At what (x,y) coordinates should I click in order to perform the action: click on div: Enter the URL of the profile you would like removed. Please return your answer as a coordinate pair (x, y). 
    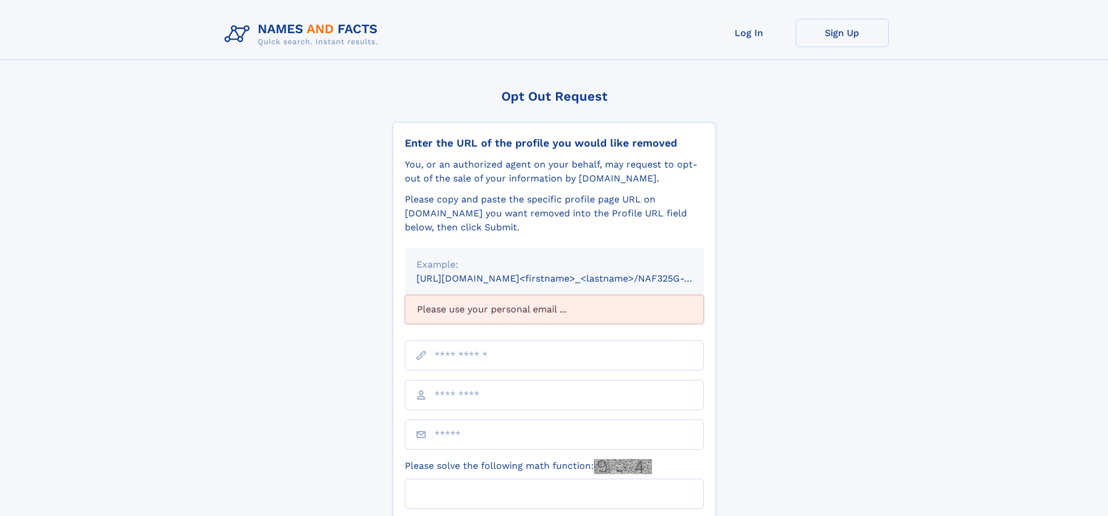
    Looking at the image, I should click on (554, 143).